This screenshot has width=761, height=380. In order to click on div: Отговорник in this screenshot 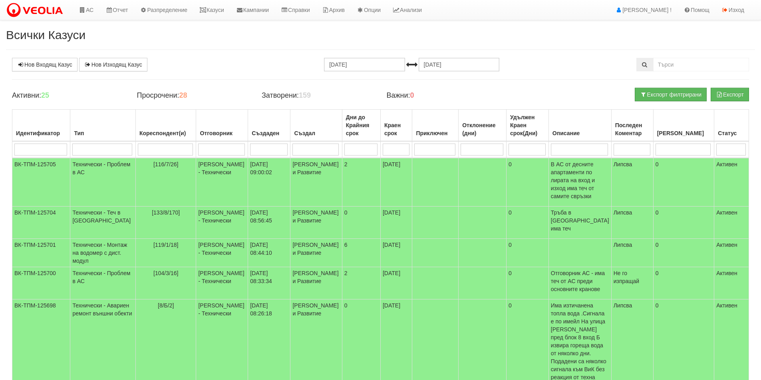, I will do `click(222, 133)`.